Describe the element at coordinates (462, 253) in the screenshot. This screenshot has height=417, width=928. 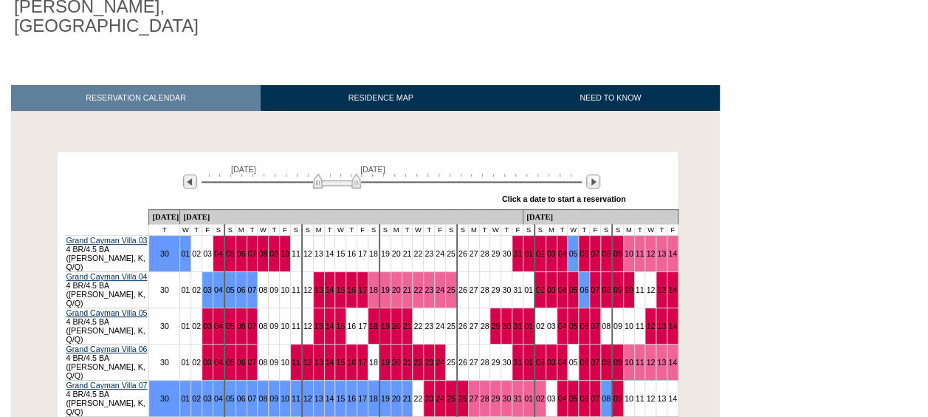
I see `td: 26` at that location.